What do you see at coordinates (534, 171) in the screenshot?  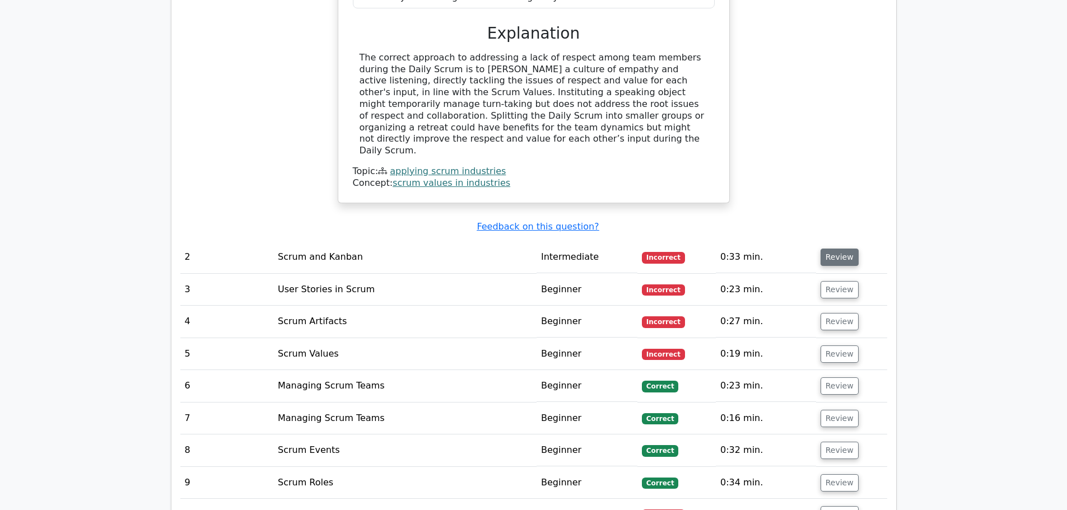 I see `div: Topic:` at bounding box center [534, 171].